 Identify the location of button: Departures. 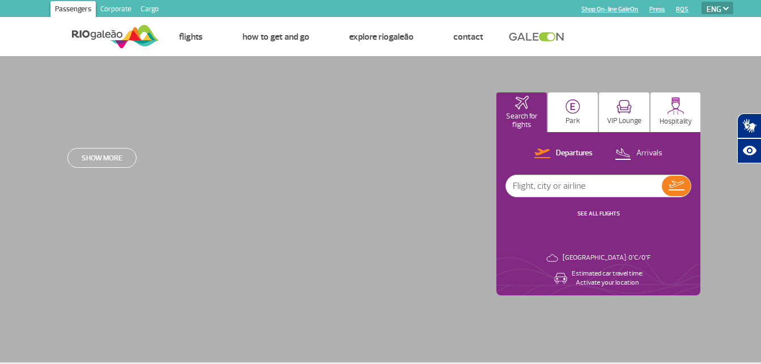
(563, 154).